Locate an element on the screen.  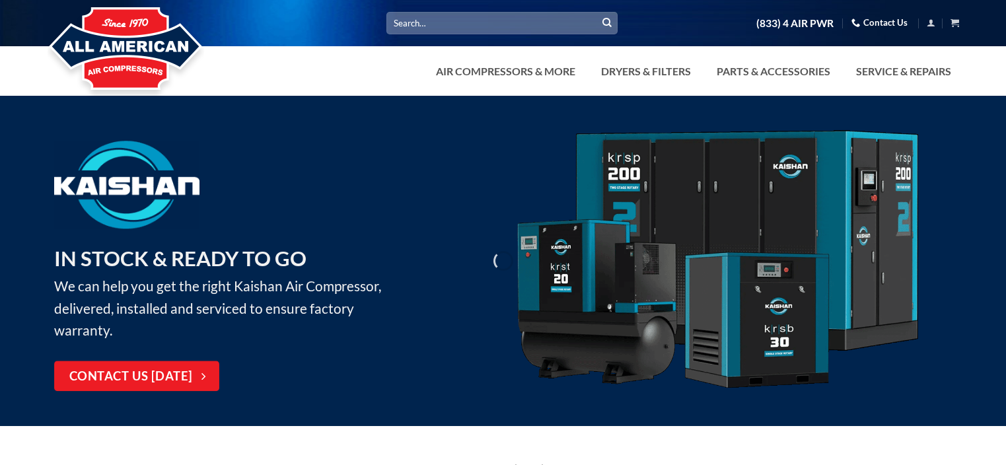
input: Search… is located at coordinates (502, 22).